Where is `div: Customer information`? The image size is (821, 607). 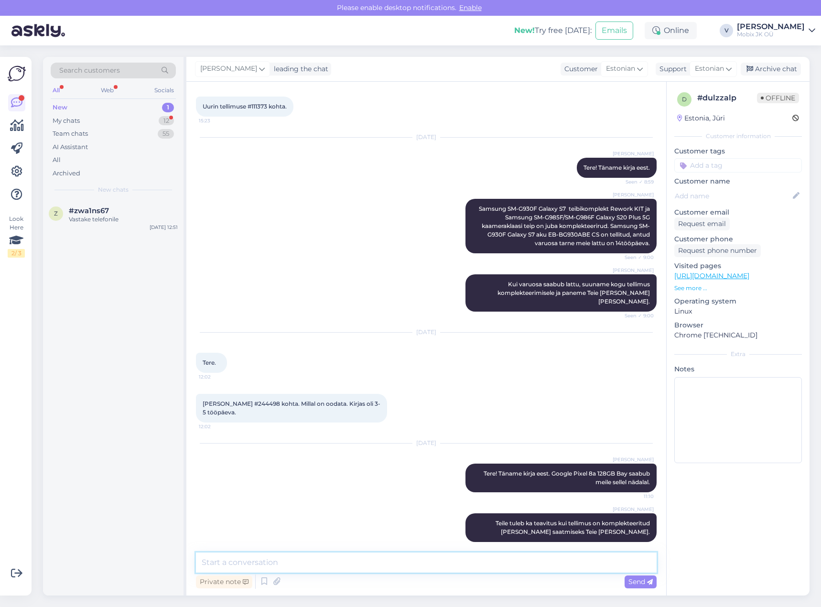
div: Customer information is located at coordinates (737, 136).